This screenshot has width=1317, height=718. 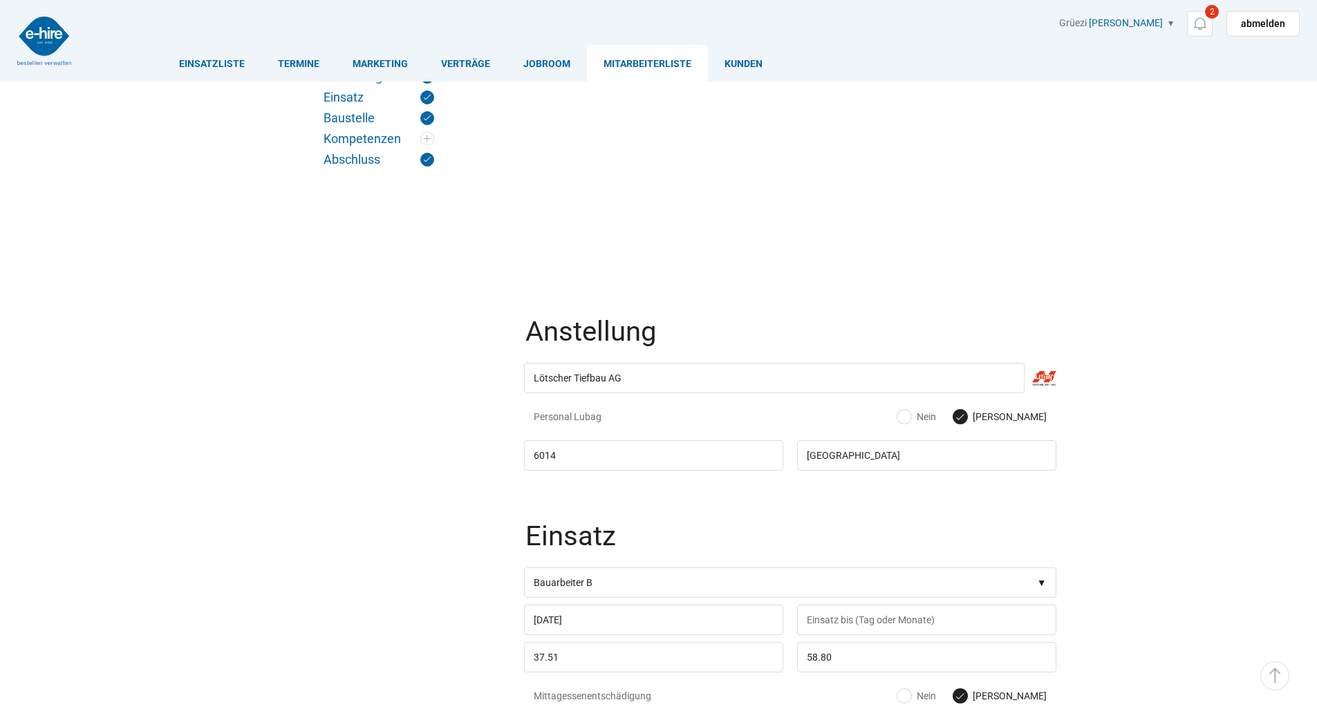 I want to click on a: Kunden, so click(x=743, y=63).